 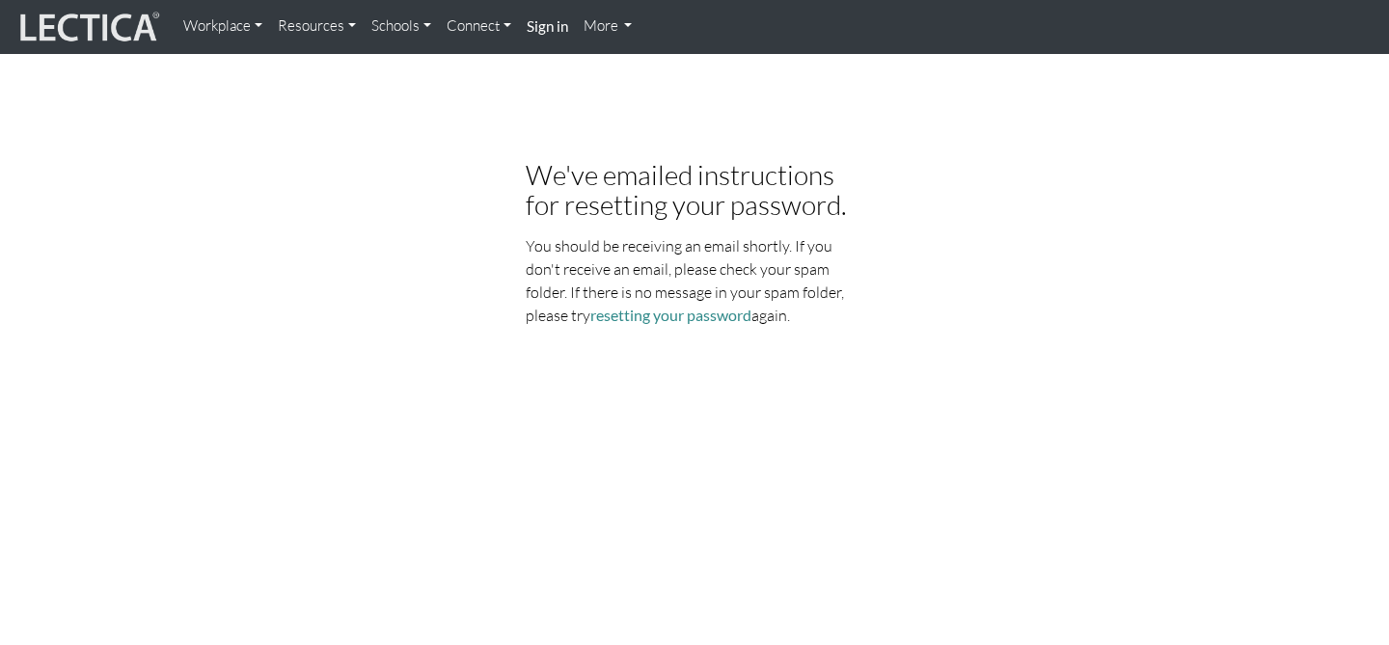 I want to click on a: Resources, so click(x=316, y=26).